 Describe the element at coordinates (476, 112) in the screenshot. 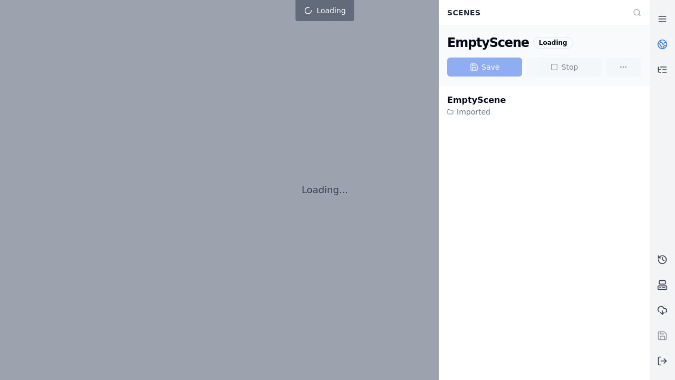

I see `div: Imported` at that location.